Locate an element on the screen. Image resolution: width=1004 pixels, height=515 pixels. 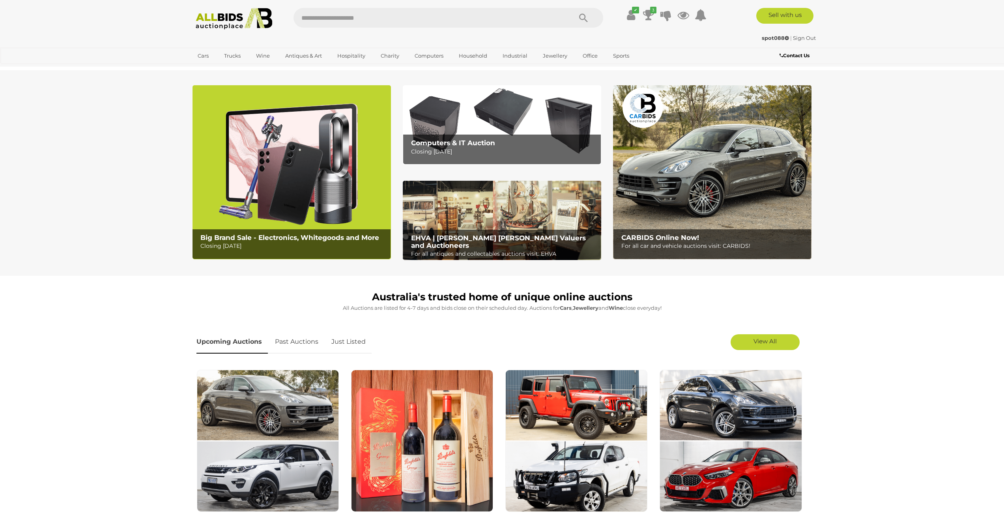
a: Trucks is located at coordinates (232, 56).